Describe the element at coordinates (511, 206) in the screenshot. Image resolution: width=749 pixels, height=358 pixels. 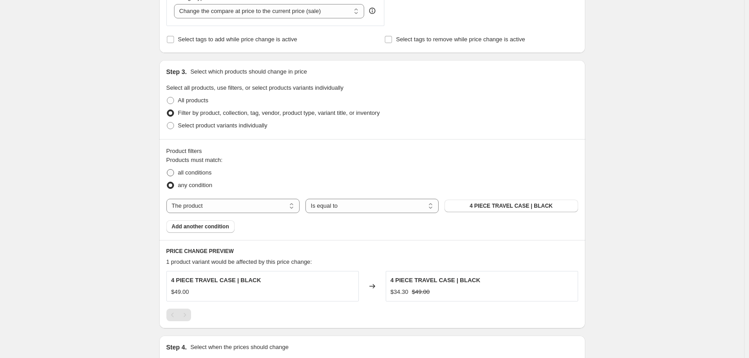
I see `button: 4 PIECE TRAVEL CASE | BLACK` at that location.